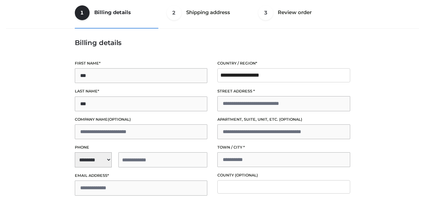 Image resolution: width=425 pixels, height=198 pixels. Describe the element at coordinates (284, 175) in the screenshot. I see `label: County` at that location.